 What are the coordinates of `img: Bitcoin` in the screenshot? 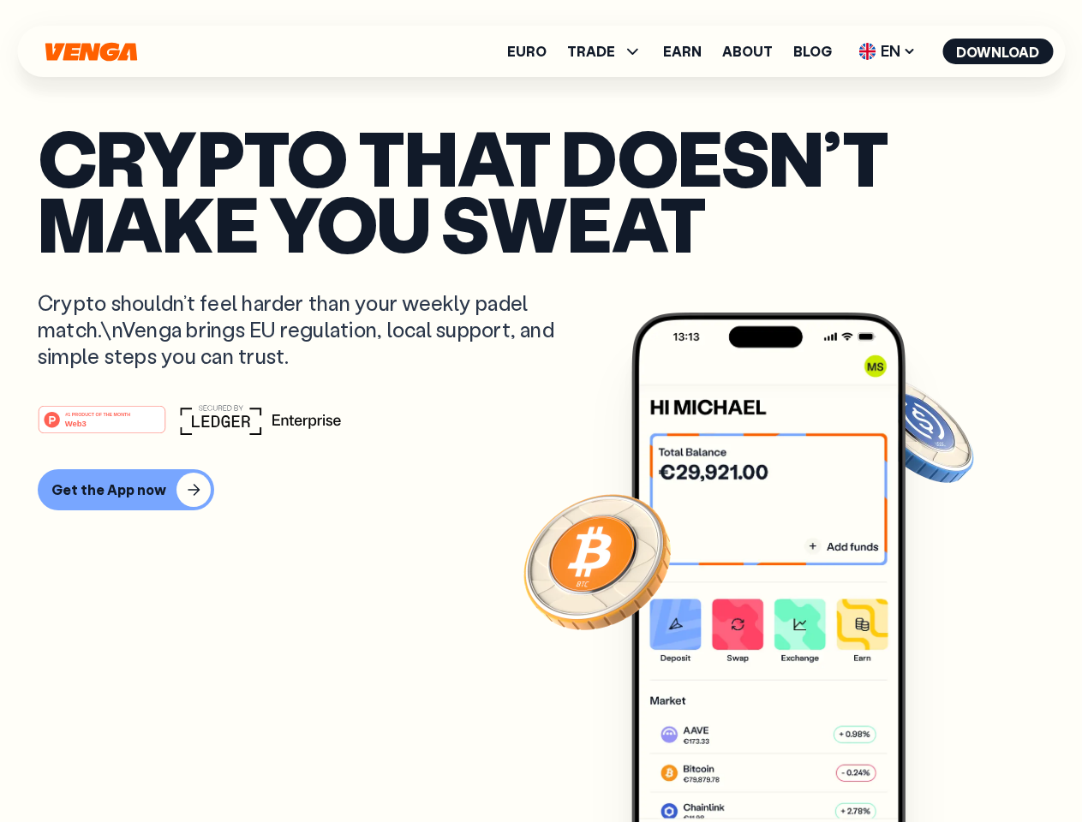 It's located at (597, 561).